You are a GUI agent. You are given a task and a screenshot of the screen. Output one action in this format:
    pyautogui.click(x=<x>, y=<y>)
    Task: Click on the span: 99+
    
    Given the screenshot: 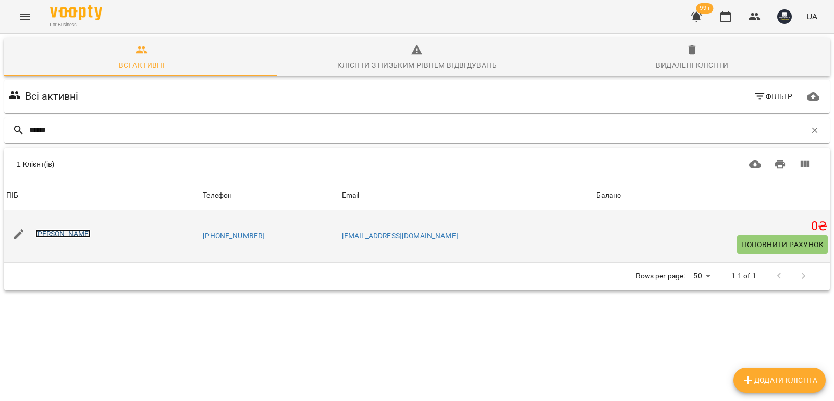 What is the action you would take?
    pyautogui.click(x=705, y=8)
    